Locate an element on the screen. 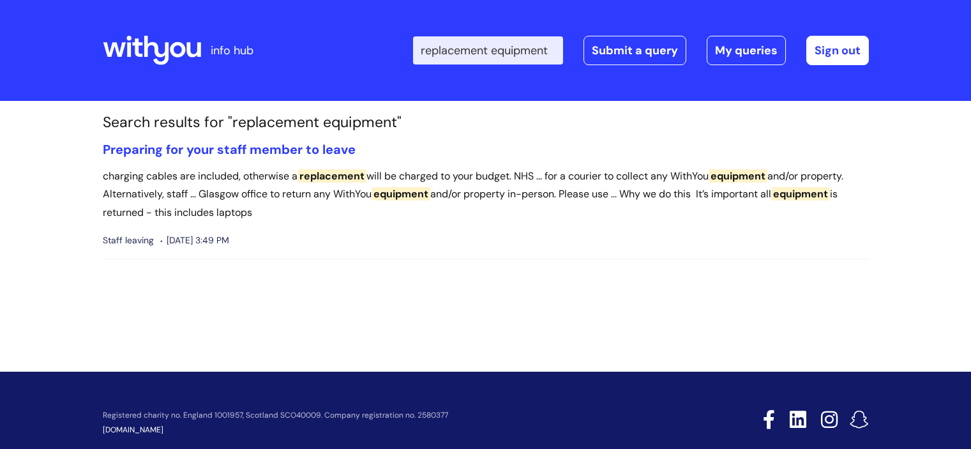  input: Search is located at coordinates (488, 50).